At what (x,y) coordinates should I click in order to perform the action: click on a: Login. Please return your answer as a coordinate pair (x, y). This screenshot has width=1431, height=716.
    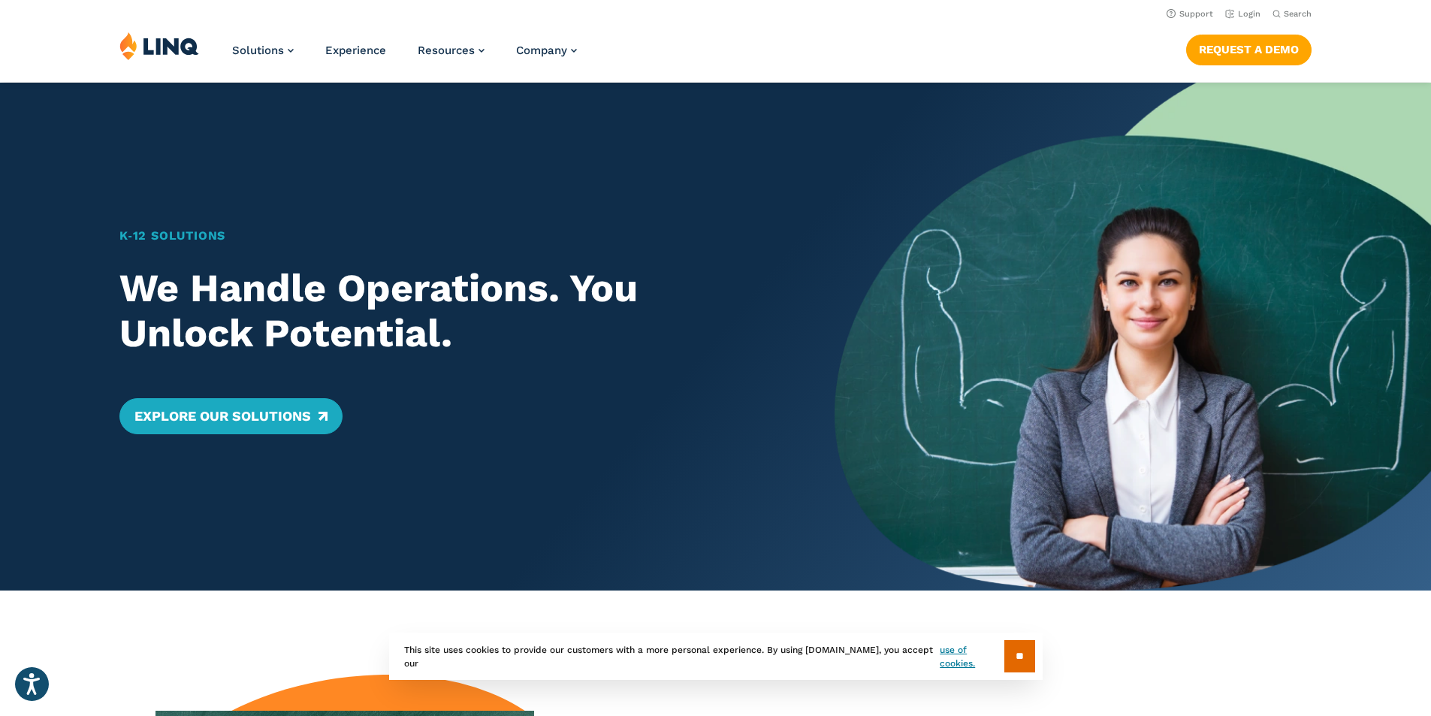
    Looking at the image, I should click on (1242, 14).